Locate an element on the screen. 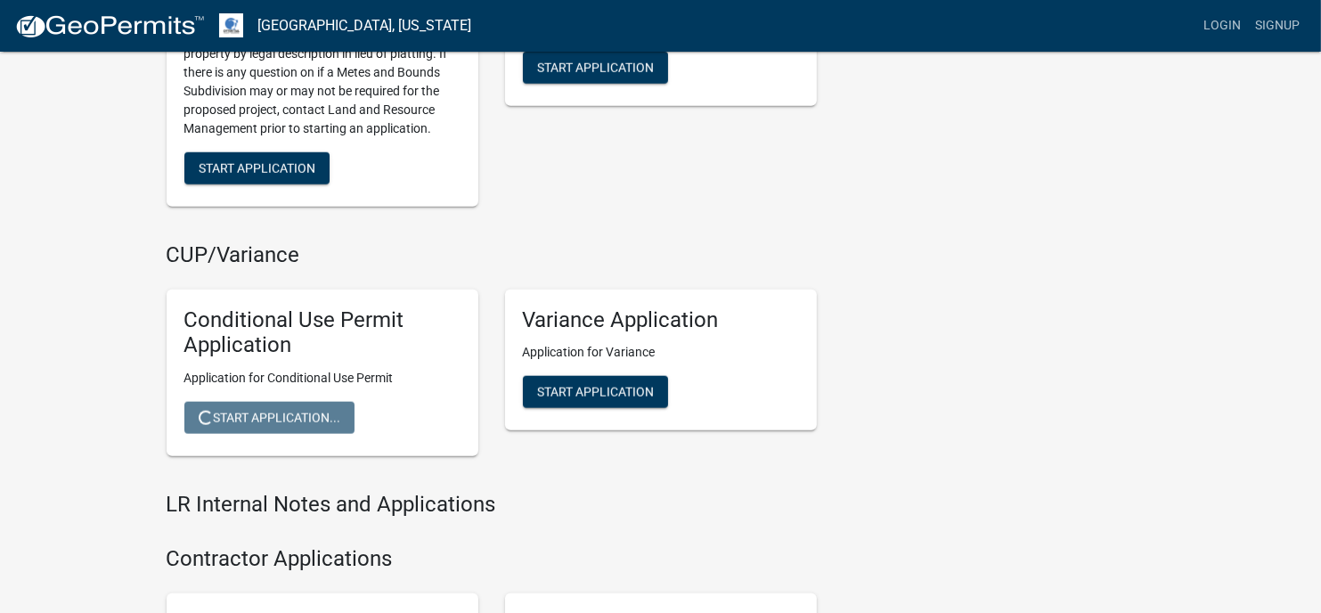 This screenshot has width=1321, height=613. h4: Contractor Applications is located at coordinates (492, 559).